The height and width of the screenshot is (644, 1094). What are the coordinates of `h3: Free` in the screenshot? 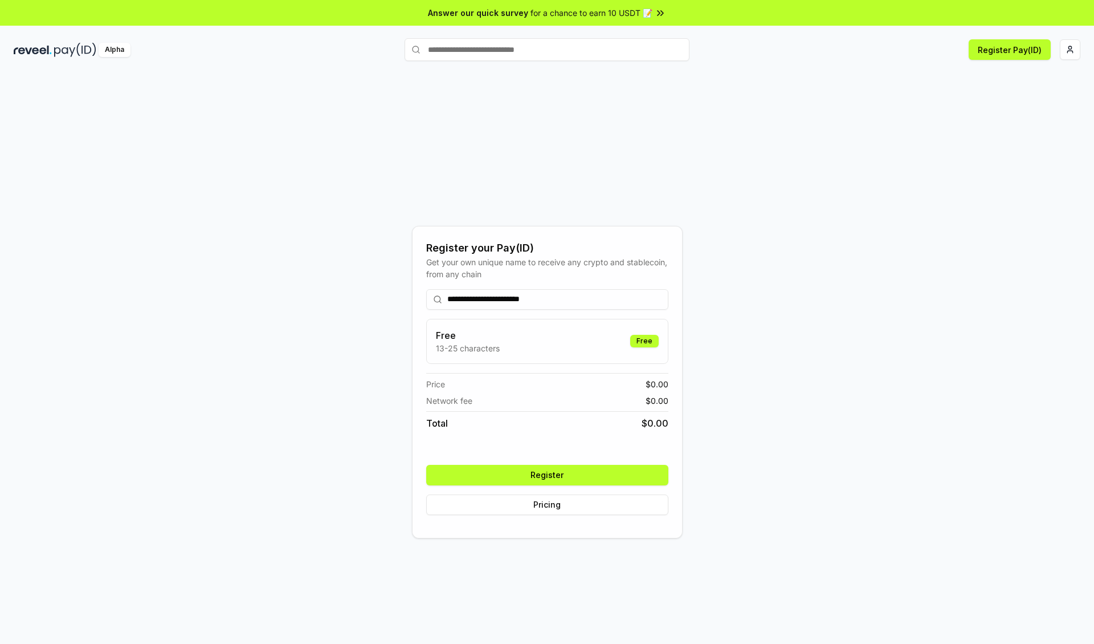 It's located at (468, 335).